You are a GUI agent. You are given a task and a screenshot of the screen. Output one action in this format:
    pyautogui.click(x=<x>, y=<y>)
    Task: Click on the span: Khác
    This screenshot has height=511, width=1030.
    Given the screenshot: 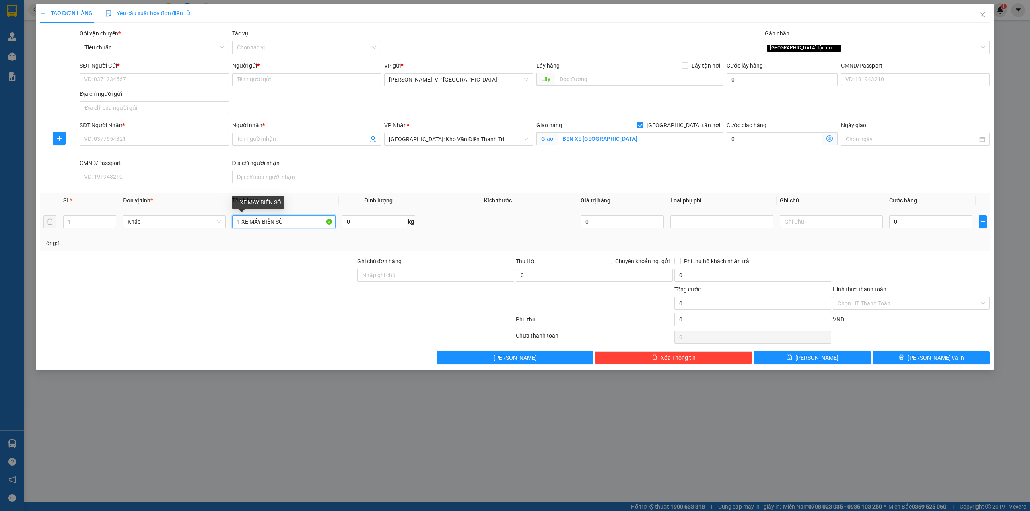 What is the action you would take?
    pyautogui.click(x=174, y=222)
    